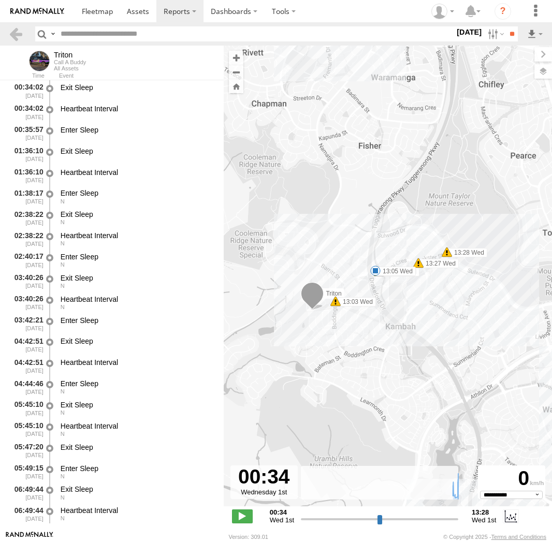 This screenshot has height=542, width=552. Describe the element at coordinates (443, 11) in the screenshot. I see `div: Helen Mason` at that location.